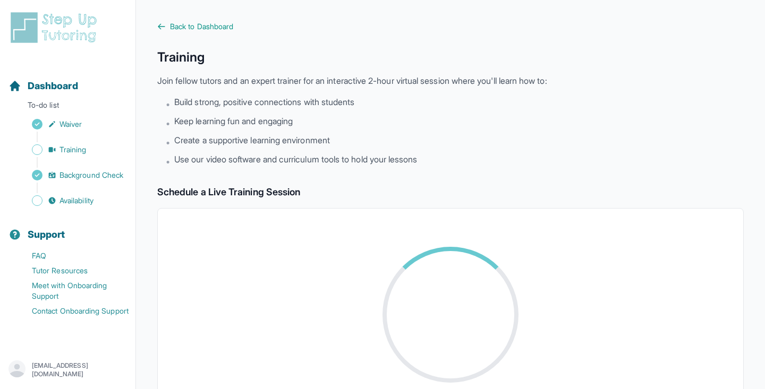  I want to click on a: Availability, so click(72, 201).